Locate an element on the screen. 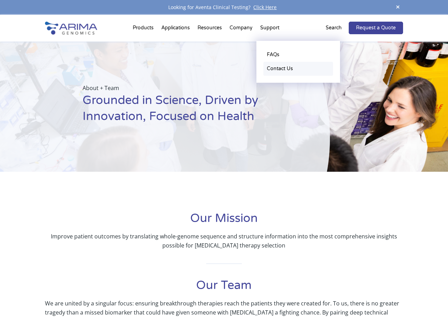 The width and height of the screenshot is (448, 318). div: Looking for Aventa Clinical Testing? is located at coordinates (224, 7).